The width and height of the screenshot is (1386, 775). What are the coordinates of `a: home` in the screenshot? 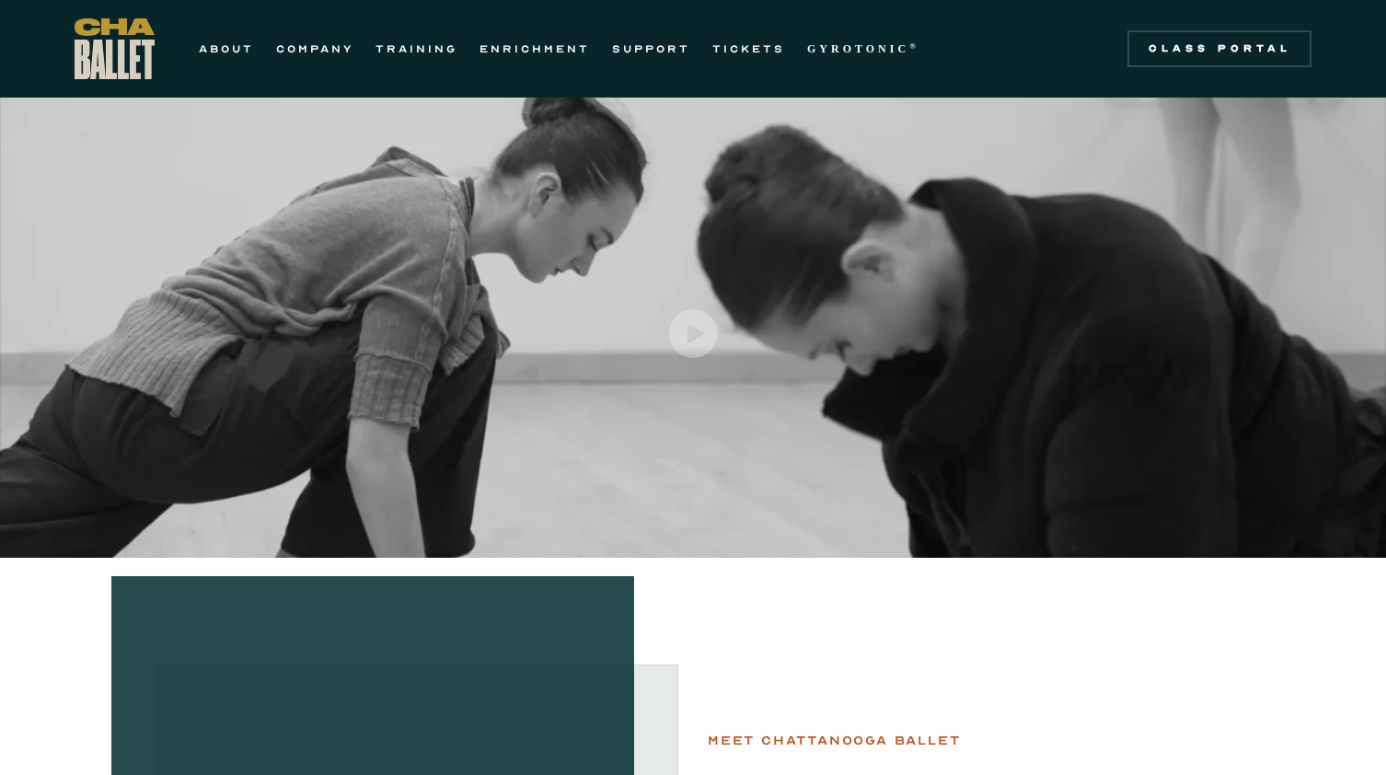 It's located at (114, 49).